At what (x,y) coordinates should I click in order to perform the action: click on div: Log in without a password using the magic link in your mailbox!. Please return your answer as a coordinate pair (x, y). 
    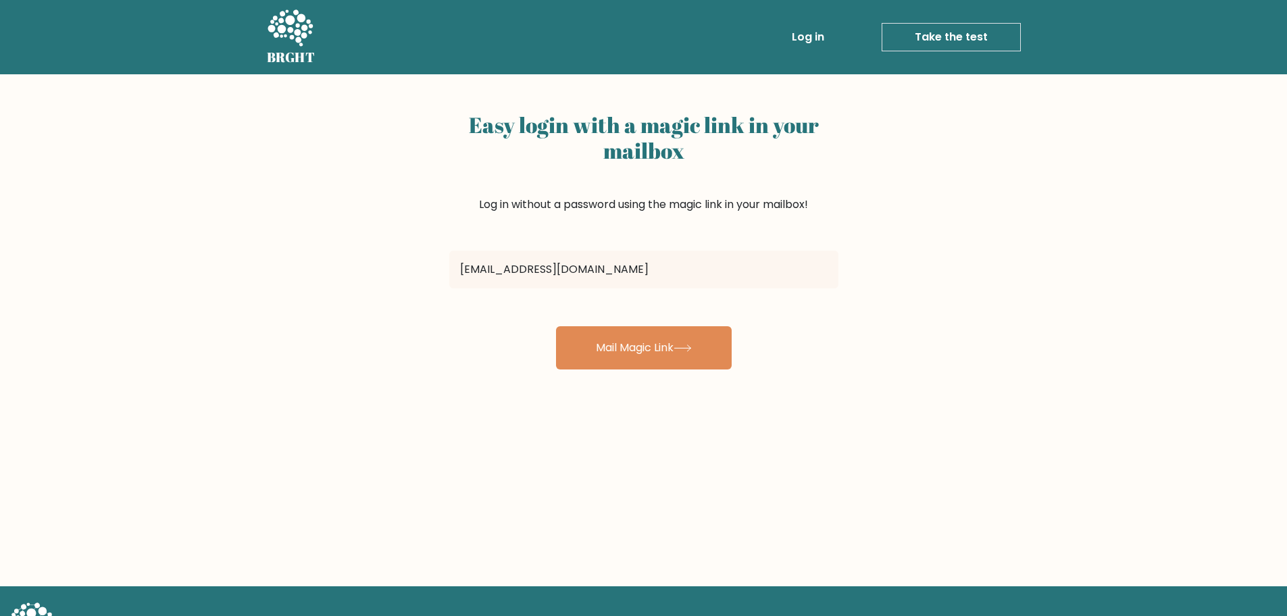
    Looking at the image, I should click on (644, 176).